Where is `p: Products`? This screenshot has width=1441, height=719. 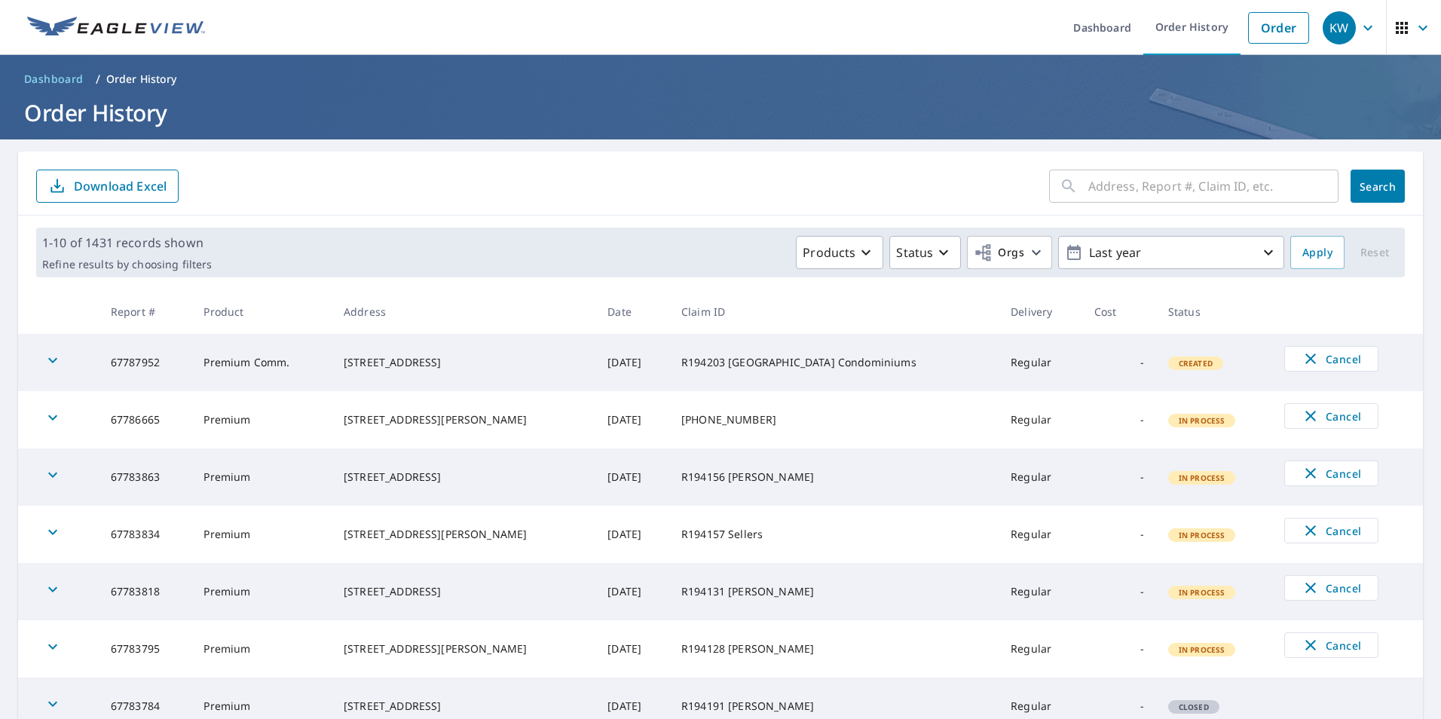 p: Products is located at coordinates (829, 252).